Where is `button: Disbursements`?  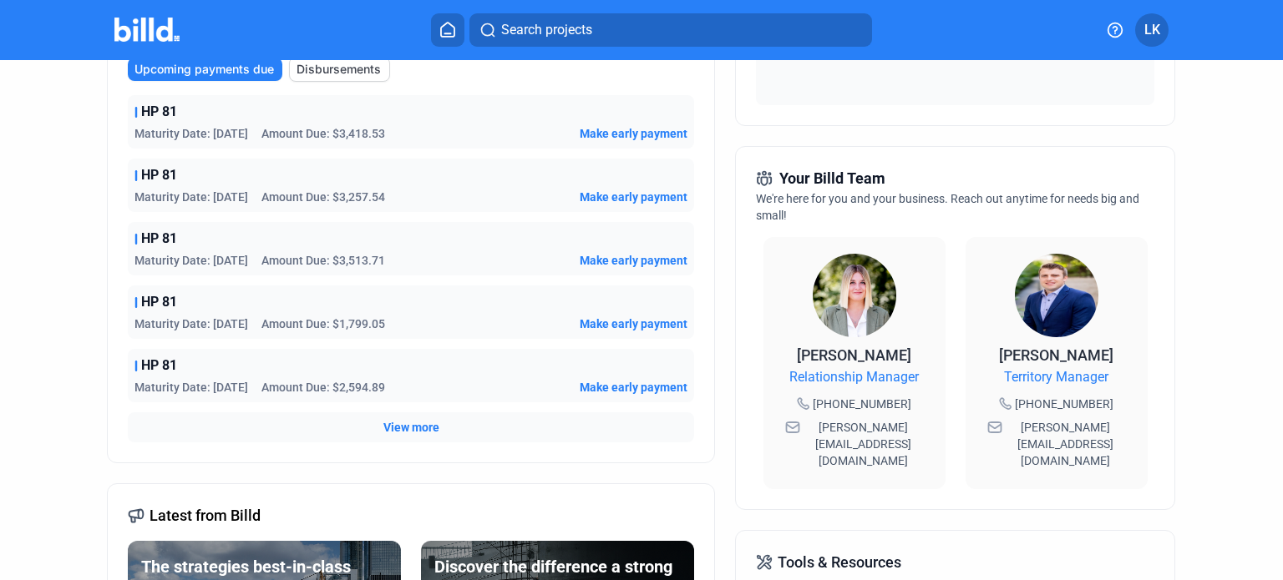
button: Disbursements is located at coordinates (339, 69).